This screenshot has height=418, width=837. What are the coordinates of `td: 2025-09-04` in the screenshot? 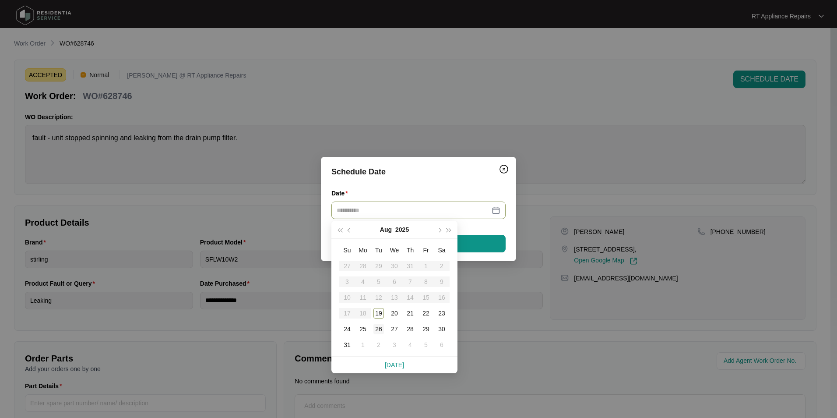 It's located at (410, 344).